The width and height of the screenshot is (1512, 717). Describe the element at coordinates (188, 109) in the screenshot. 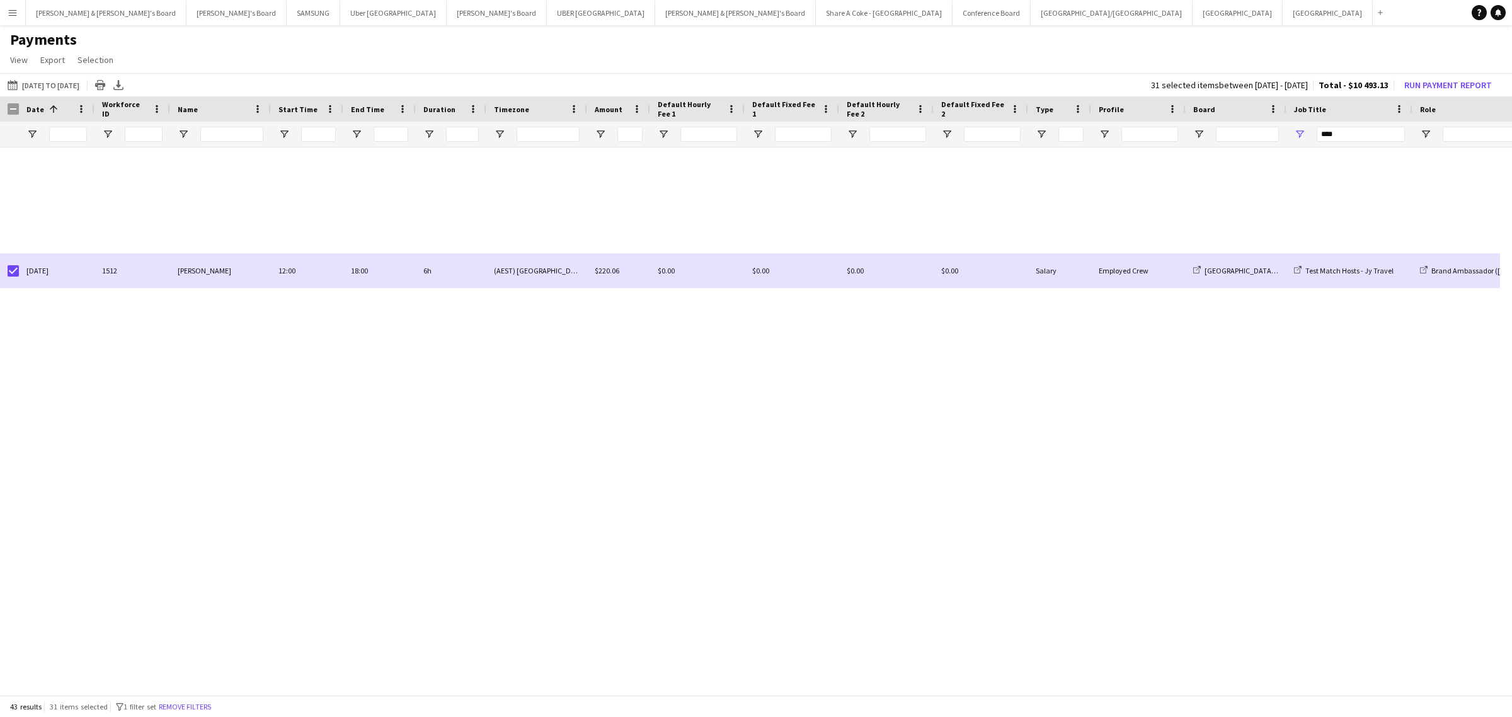

I see `span: Name` at that location.